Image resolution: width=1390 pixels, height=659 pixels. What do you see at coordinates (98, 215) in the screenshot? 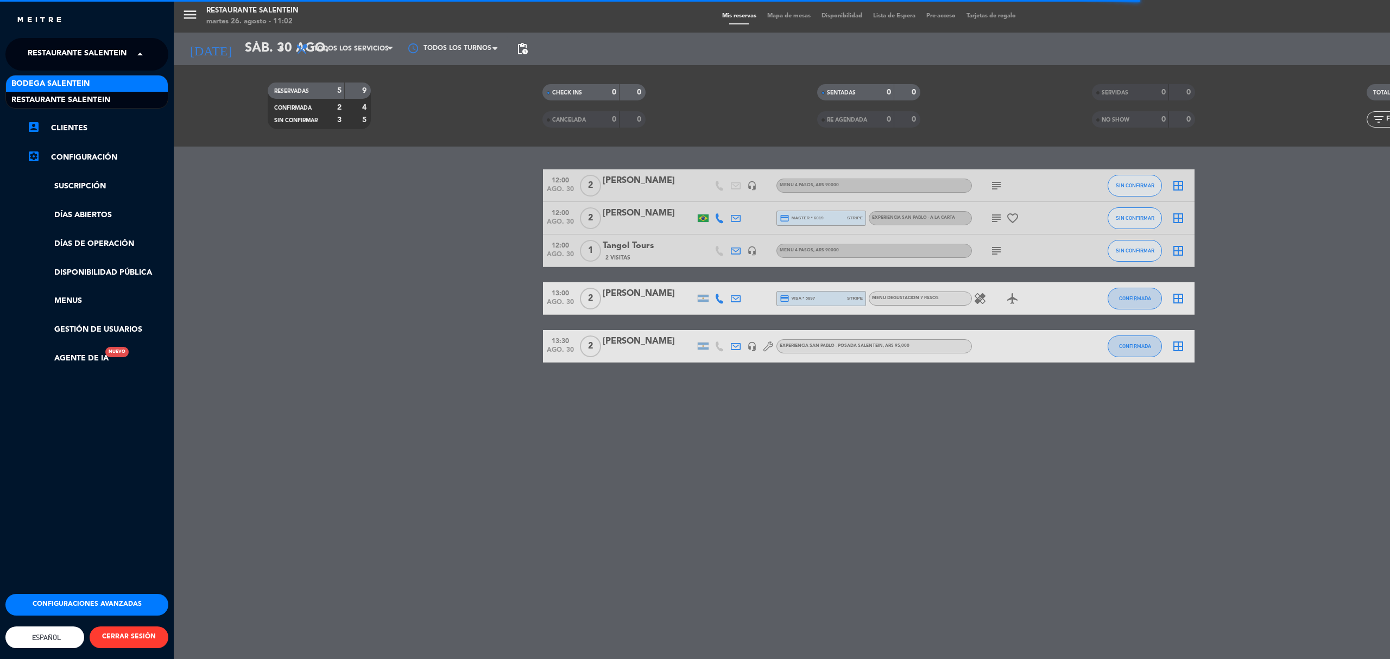
I see `a: Días abiertos` at bounding box center [98, 215].